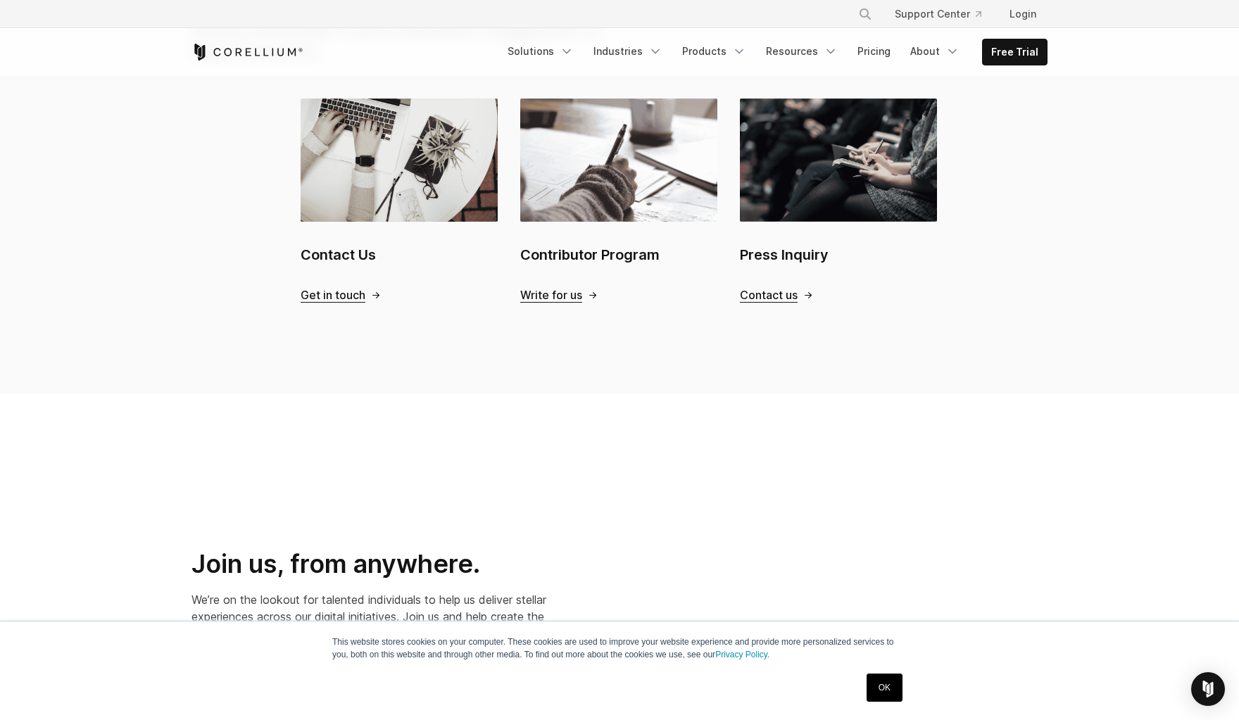 The width and height of the screenshot is (1239, 720). What do you see at coordinates (551, 295) in the screenshot?
I see `span: Write for us` at bounding box center [551, 295].